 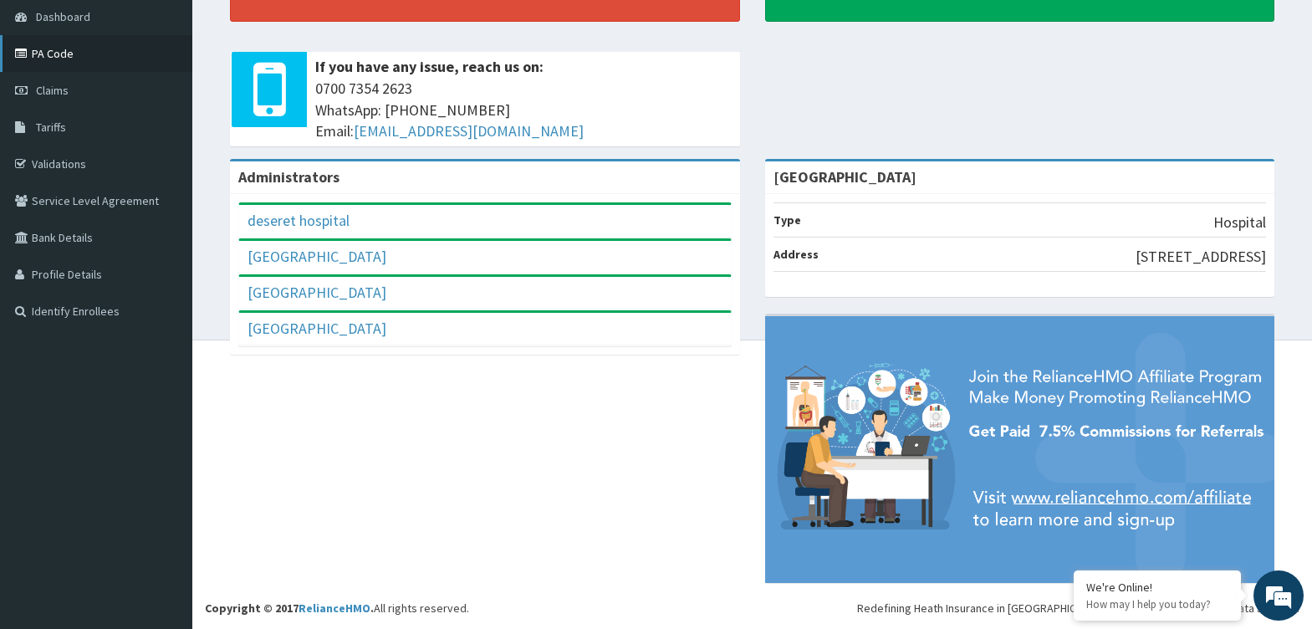 What do you see at coordinates (299, 220) in the screenshot?
I see `a: deseret hospital` at bounding box center [299, 220].